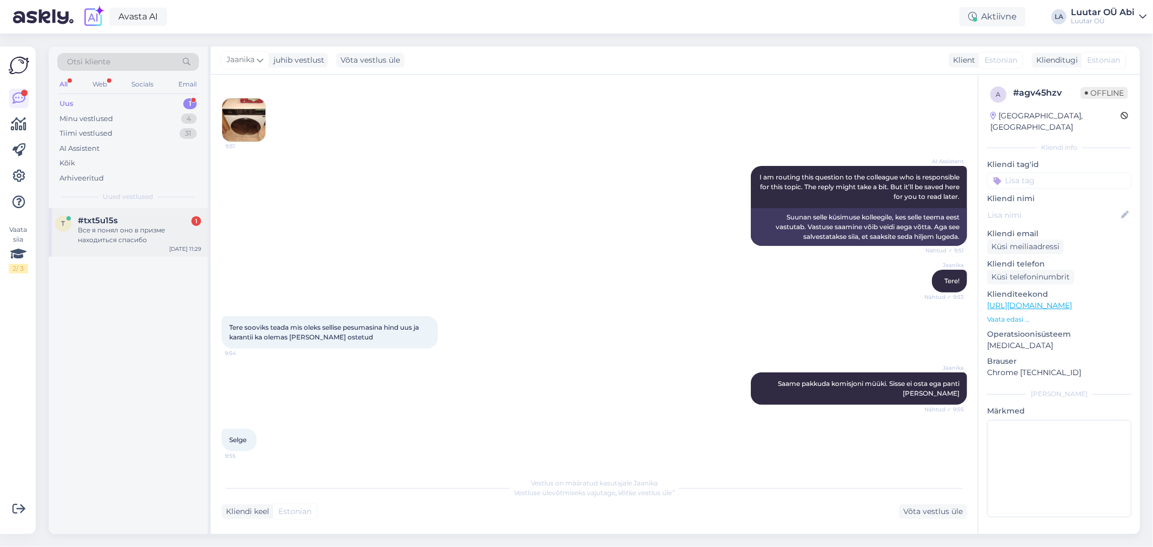 This screenshot has width=1153, height=547. Describe the element at coordinates (999, 94) in the screenshot. I see `span: a` at that location.